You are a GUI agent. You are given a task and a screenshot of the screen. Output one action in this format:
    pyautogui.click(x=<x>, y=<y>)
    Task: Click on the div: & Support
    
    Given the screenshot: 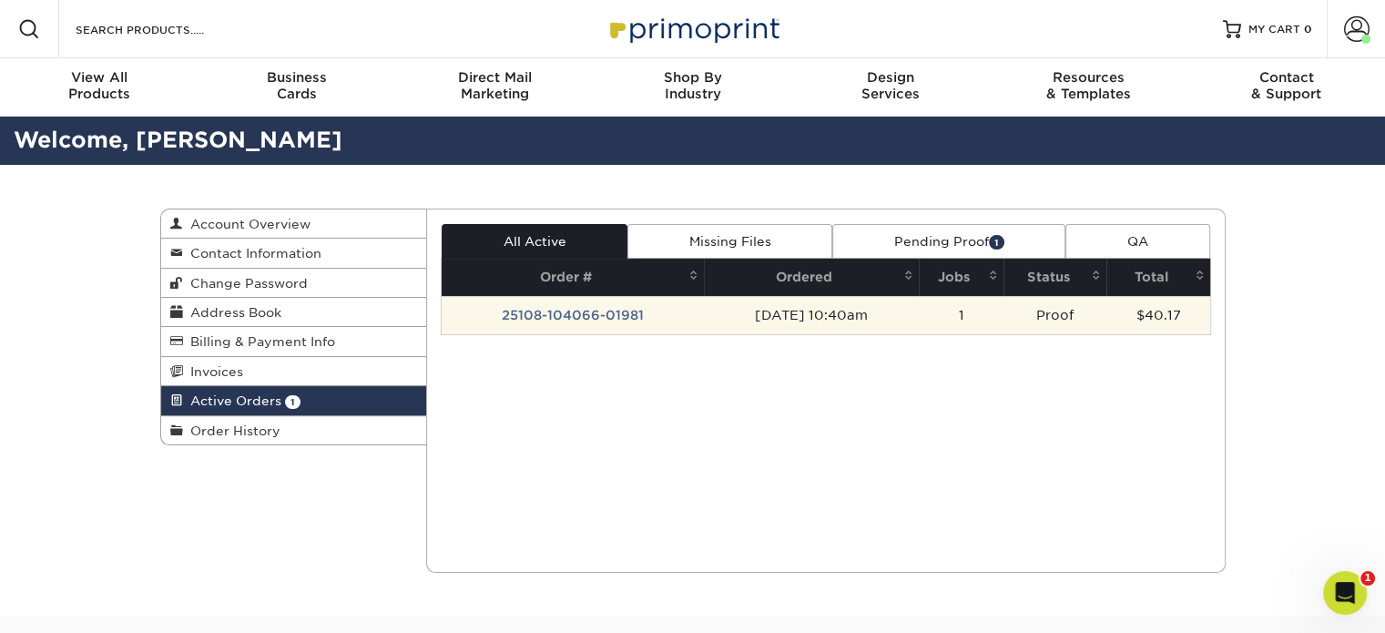 What is the action you would take?
    pyautogui.click(x=1286, y=86)
    